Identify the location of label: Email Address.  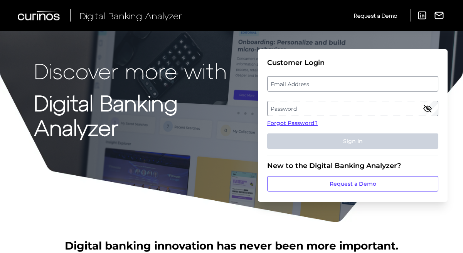
(352, 84).